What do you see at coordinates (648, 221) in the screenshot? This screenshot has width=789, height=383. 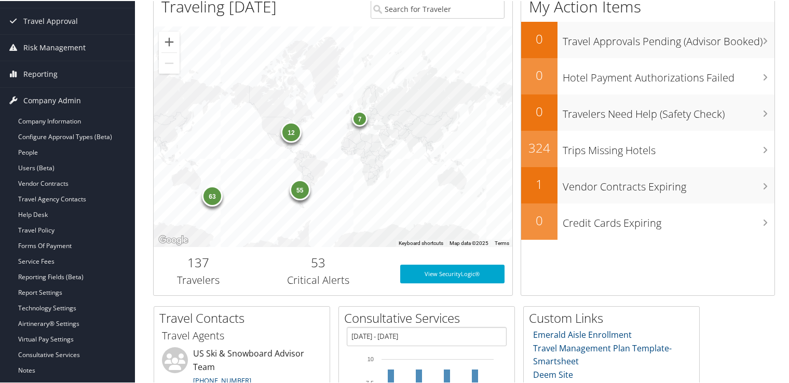 I see `a: 0Credit Cards Expiring` at bounding box center [648, 221].